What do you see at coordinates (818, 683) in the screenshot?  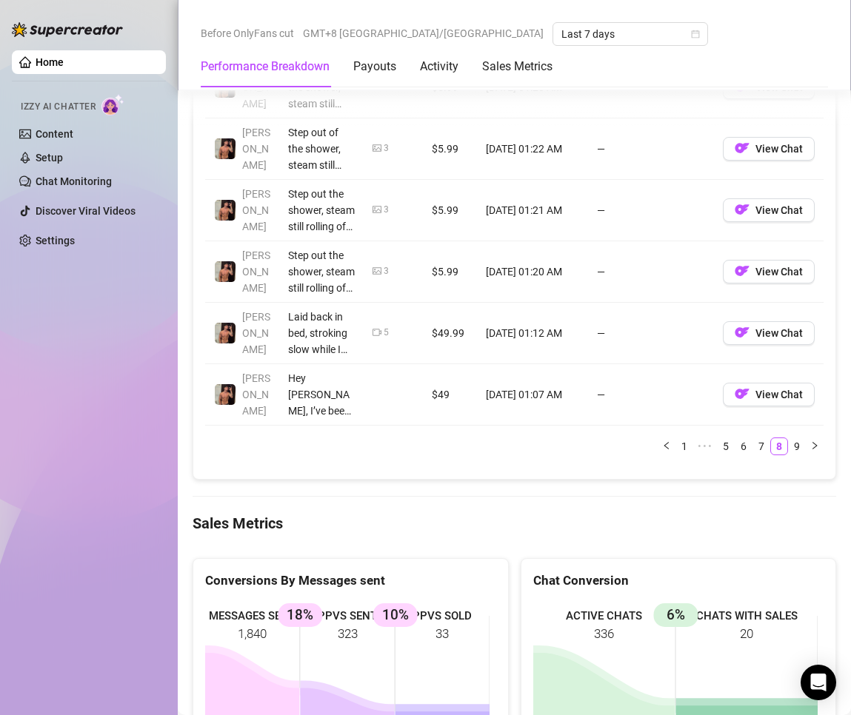 I see `div: Open Intercom Messenger` at bounding box center [818, 683].